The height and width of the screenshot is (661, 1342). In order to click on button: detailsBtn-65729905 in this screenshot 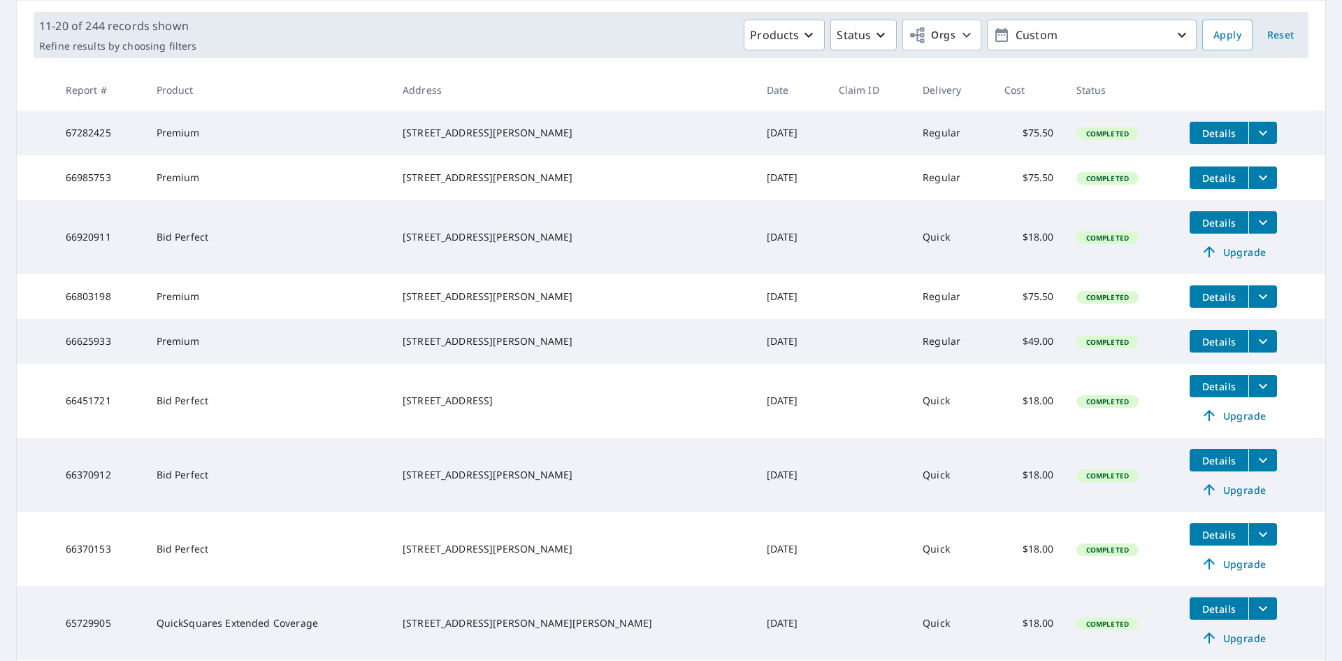, I will do `click(1219, 608)`.